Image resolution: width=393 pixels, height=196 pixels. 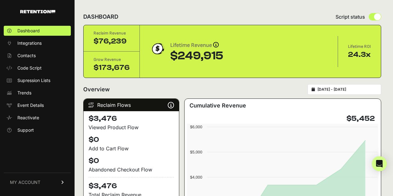 What do you see at coordinates (37, 130) in the screenshot?
I see `a: Support` at bounding box center [37, 130].